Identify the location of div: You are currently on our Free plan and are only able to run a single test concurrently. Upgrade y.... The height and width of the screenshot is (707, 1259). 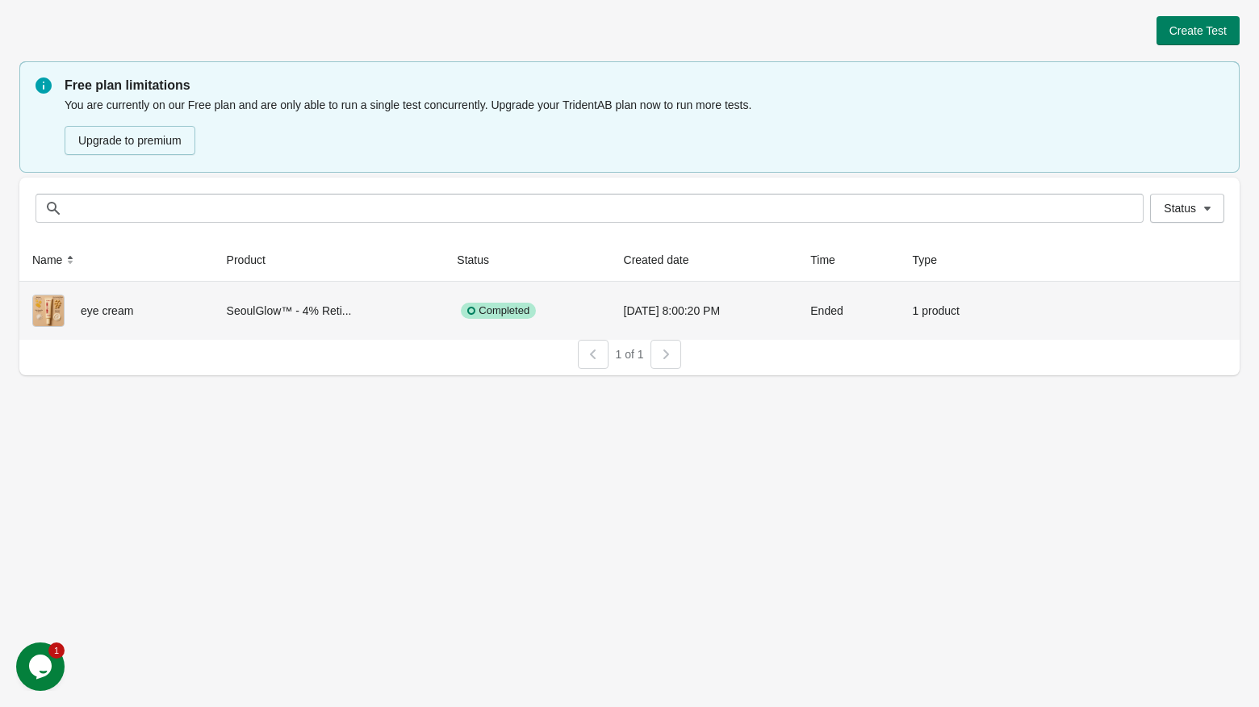
(644, 126).